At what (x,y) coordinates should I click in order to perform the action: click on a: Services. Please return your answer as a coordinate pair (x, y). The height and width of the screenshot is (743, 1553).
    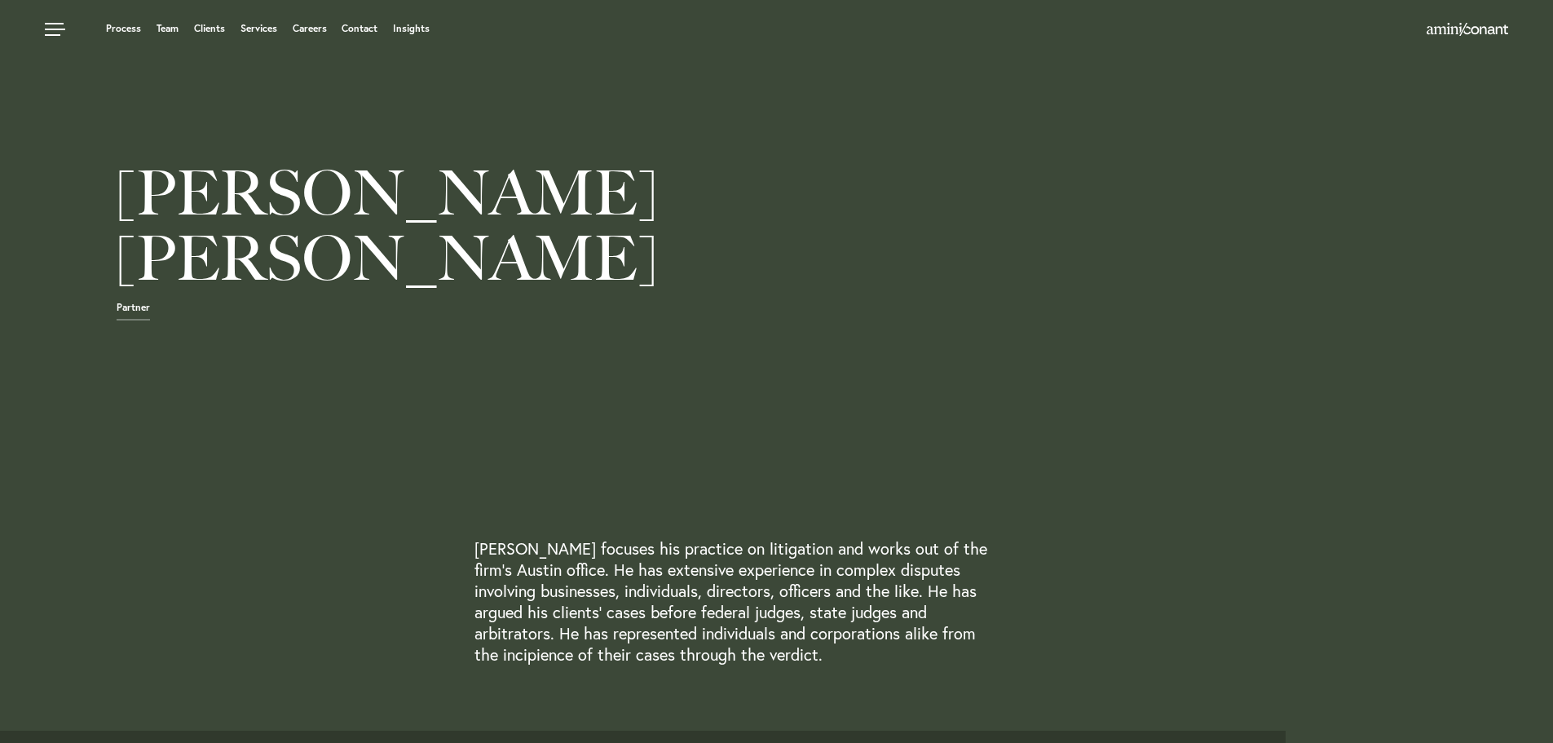
    Looking at the image, I should click on (258, 29).